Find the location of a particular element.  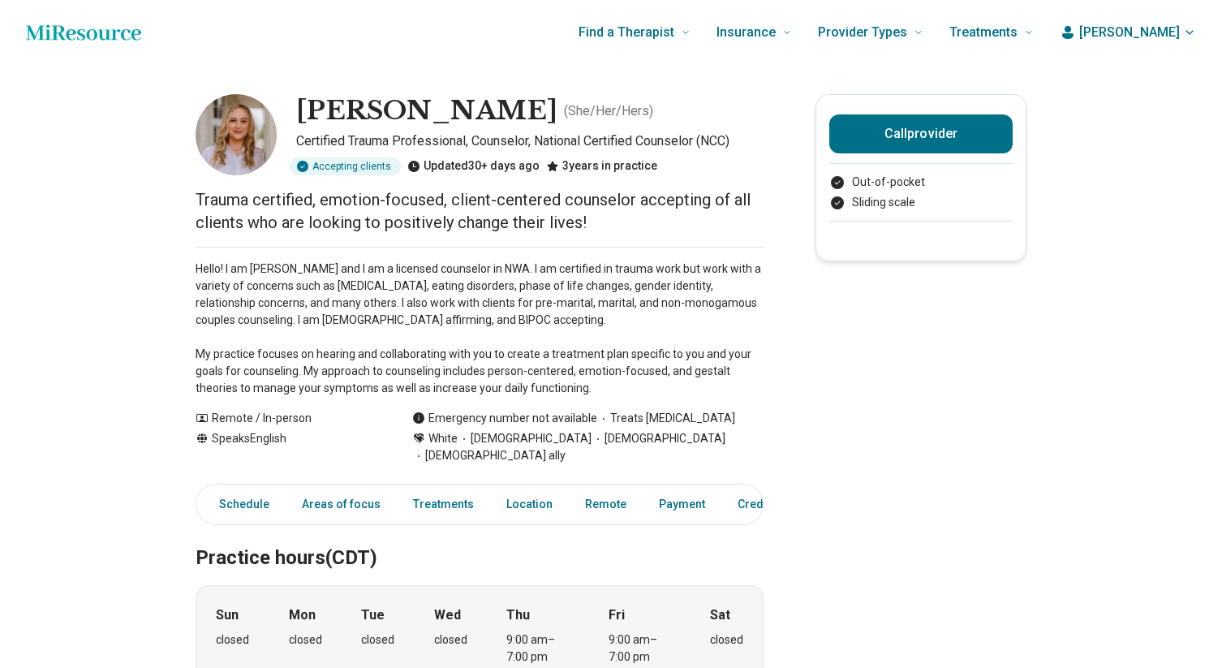

h2: Practice hours (CDT) is located at coordinates (479, 539).